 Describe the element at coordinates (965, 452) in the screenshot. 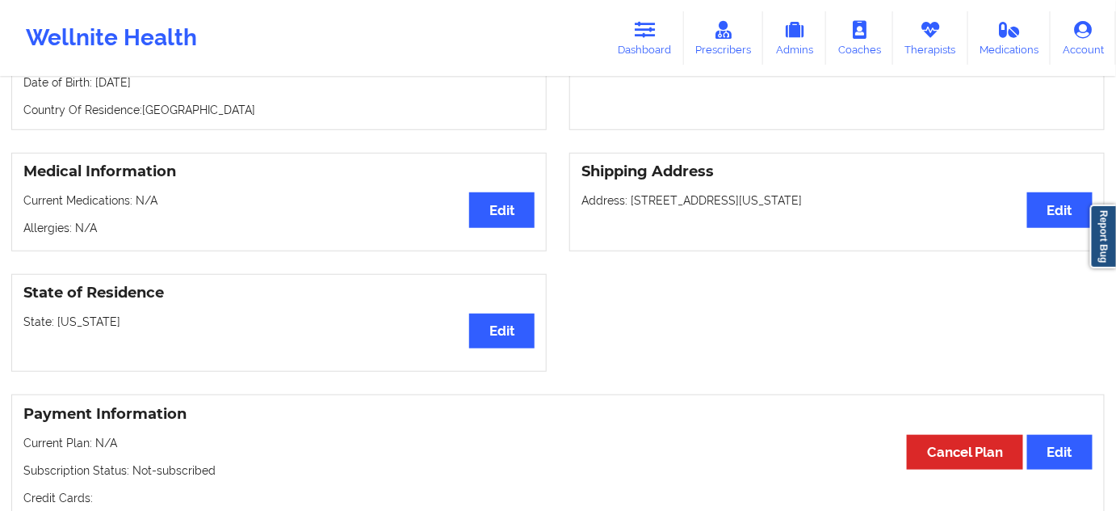

I see `button: Cancel Plan` at that location.